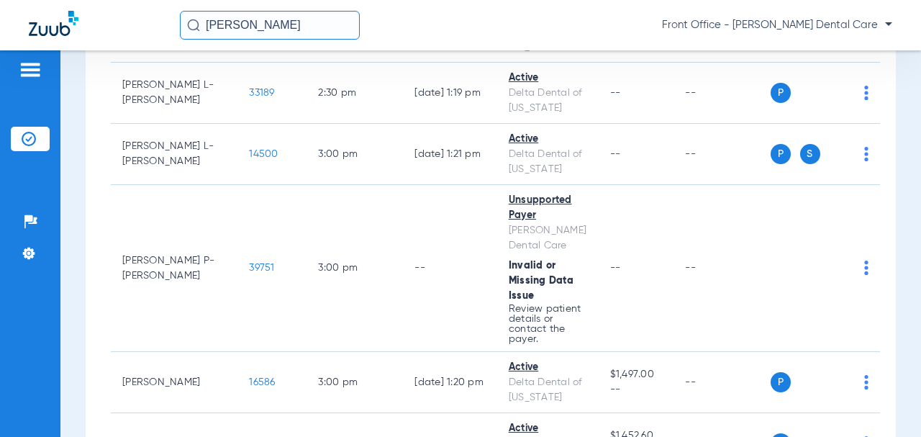 The width and height of the screenshot is (921, 437). I want to click on td: 2:30 PM, so click(355, 93).